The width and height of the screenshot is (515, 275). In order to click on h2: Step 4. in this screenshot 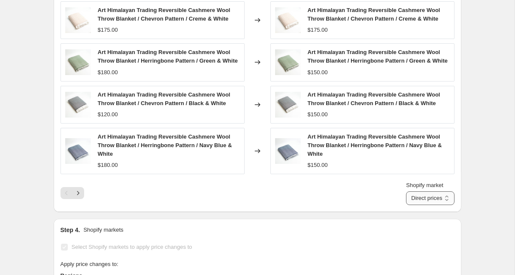, I will do `click(70, 230)`.